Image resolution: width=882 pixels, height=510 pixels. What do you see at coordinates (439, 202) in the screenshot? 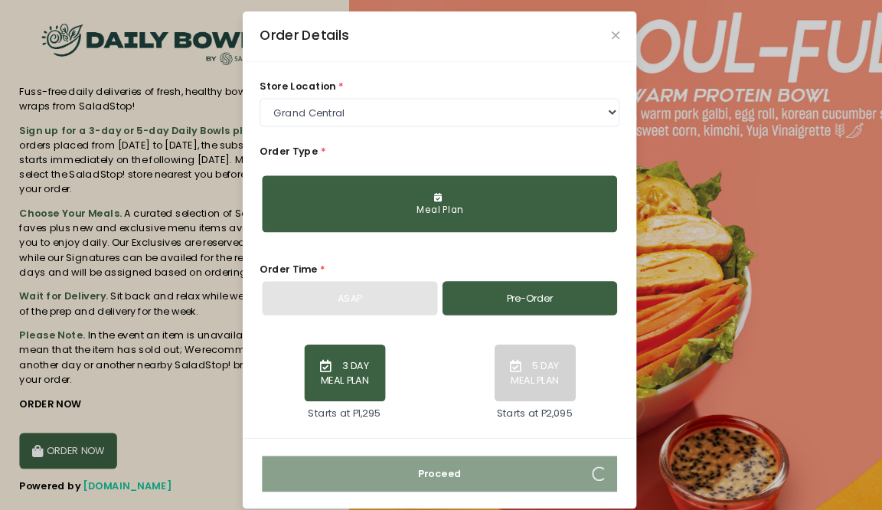
I see `button: Meal Plan` at bounding box center [439, 202].